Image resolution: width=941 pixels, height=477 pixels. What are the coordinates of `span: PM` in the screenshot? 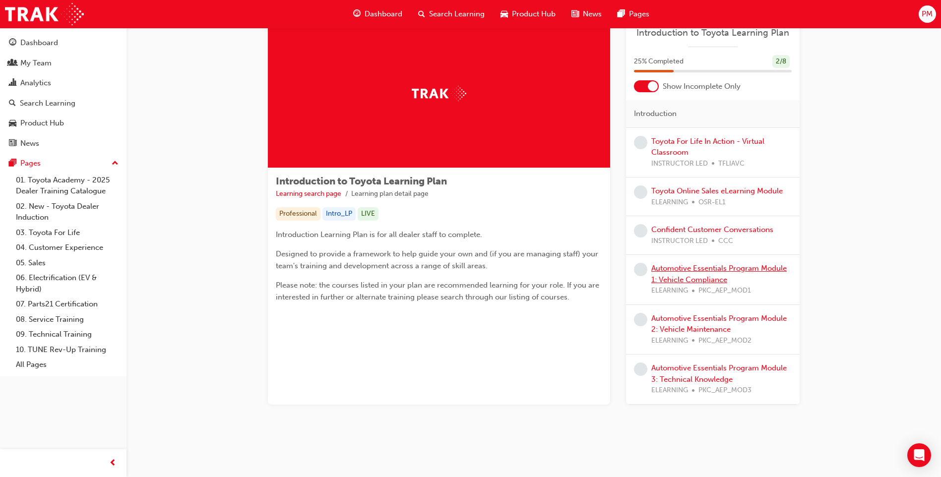 It's located at (927, 14).